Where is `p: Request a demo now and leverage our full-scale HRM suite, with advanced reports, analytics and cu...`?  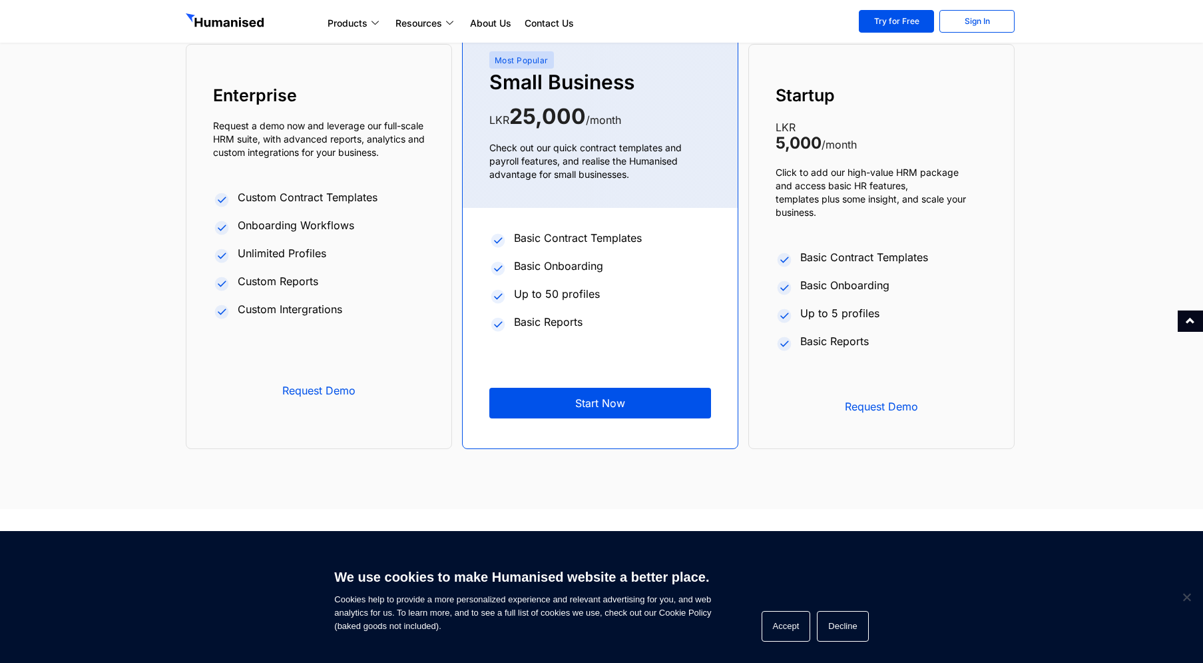 p: Request a demo now and leverage our full-scale HRM suite, with advanced reports, analytics and cu... is located at coordinates (319, 139).